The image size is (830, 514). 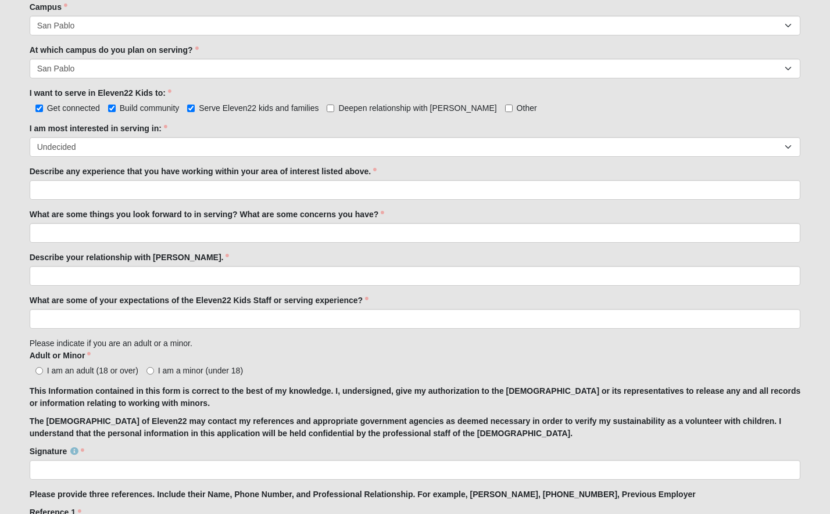 What do you see at coordinates (101, 93) in the screenshot?
I see `label: I want to serve in Eleven22 Kids to:` at bounding box center [101, 93].